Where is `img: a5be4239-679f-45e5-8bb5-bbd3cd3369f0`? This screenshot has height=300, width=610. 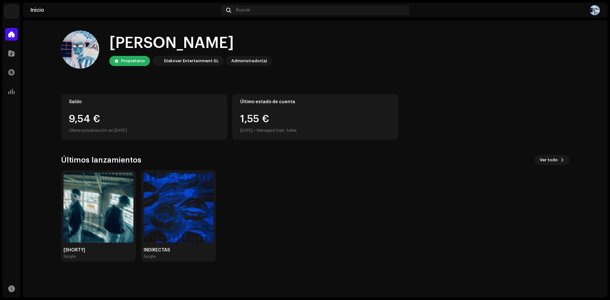
img: a5be4239-679f-45e5-8bb5-bbd3cd3369f0 is located at coordinates (179, 208).